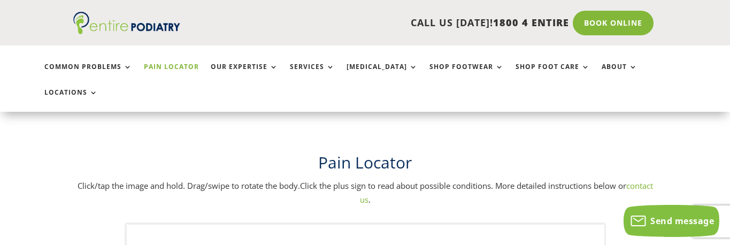  I want to click on a: Shop Footwear, so click(466, 74).